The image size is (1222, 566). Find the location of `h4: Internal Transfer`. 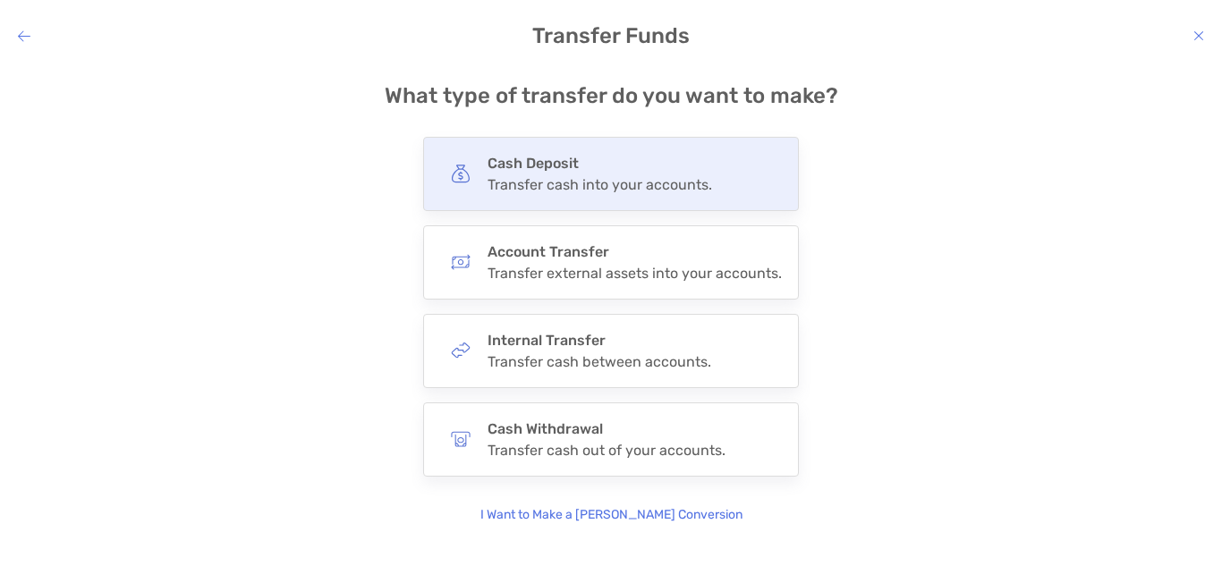

h4: Internal Transfer is located at coordinates (599, 340).